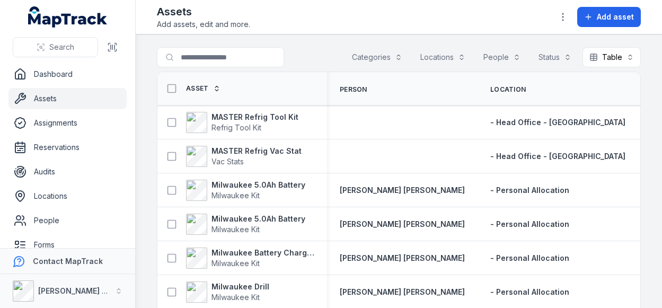 This screenshot has width=662, height=308. I want to click on a: Dashboard, so click(67, 74).